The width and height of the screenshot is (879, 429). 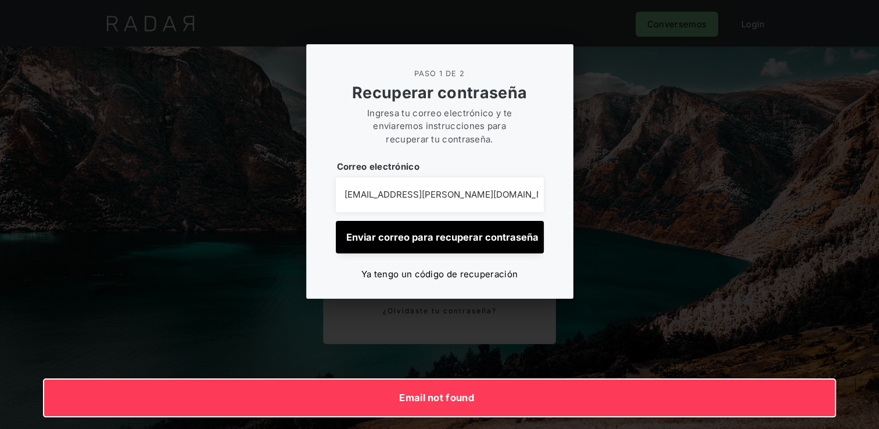 What do you see at coordinates (440, 73) in the screenshot?
I see `div: PASO 1 DE 2` at bounding box center [440, 73].